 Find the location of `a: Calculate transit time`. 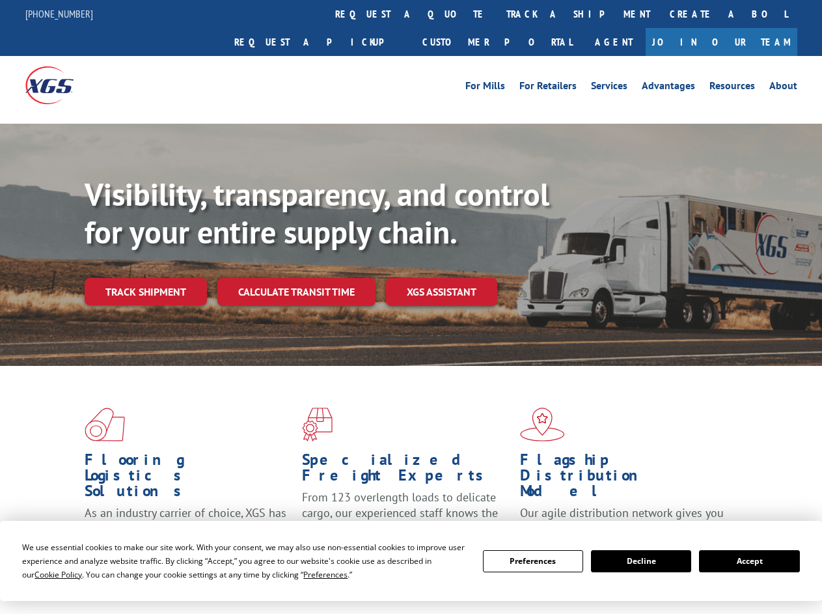

a: Calculate transit time is located at coordinates (296, 292).